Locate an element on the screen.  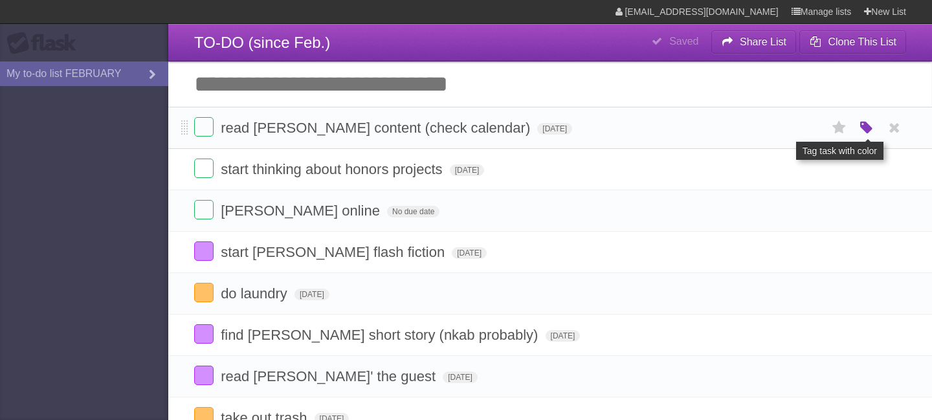
span: start thinking about honors projects is located at coordinates (333, 169).